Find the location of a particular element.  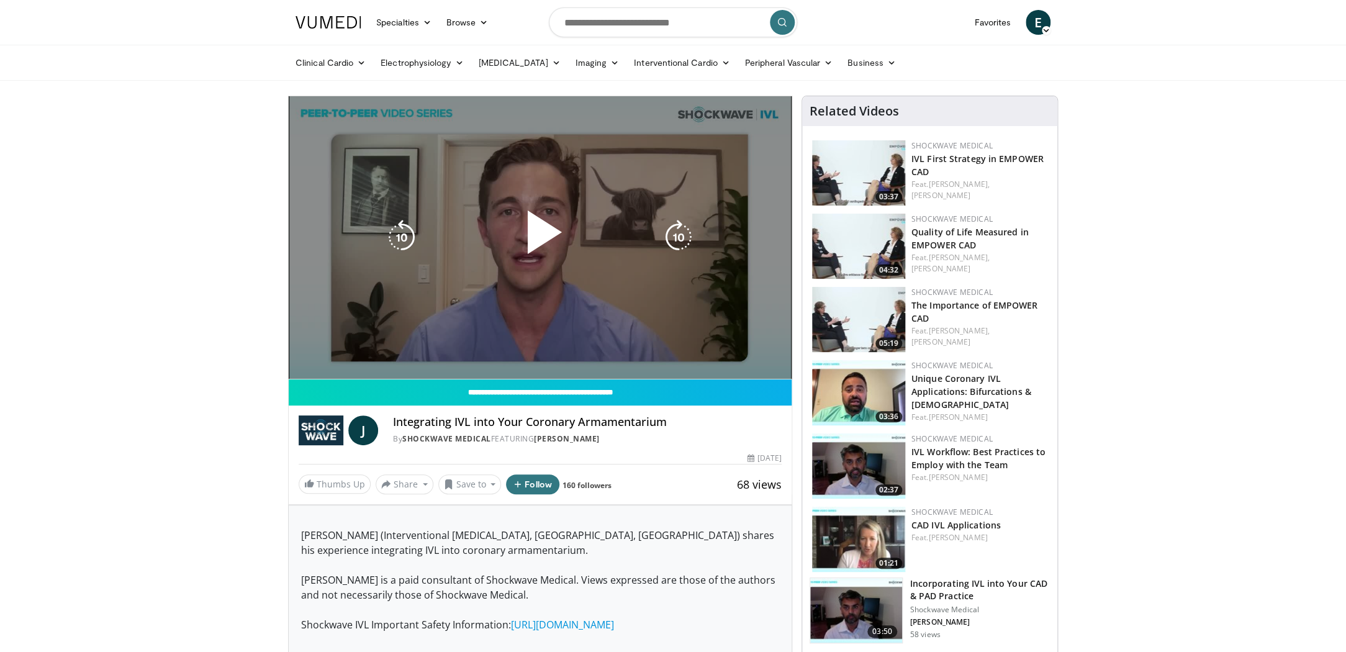

button: Share is located at coordinates (404, 484).